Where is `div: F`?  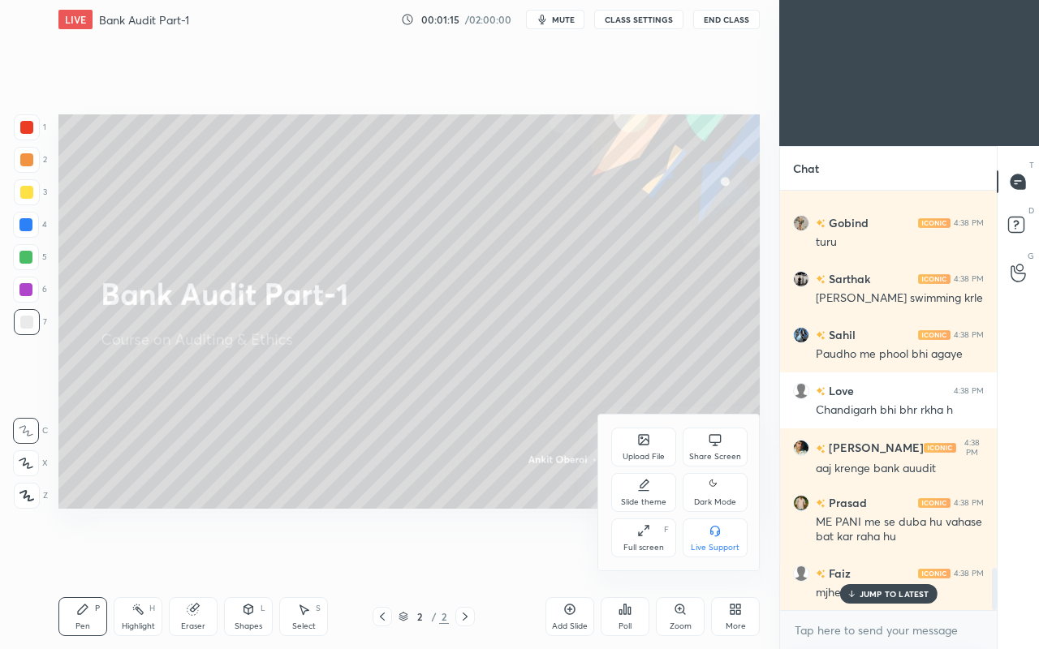
div: F is located at coordinates (666, 530).